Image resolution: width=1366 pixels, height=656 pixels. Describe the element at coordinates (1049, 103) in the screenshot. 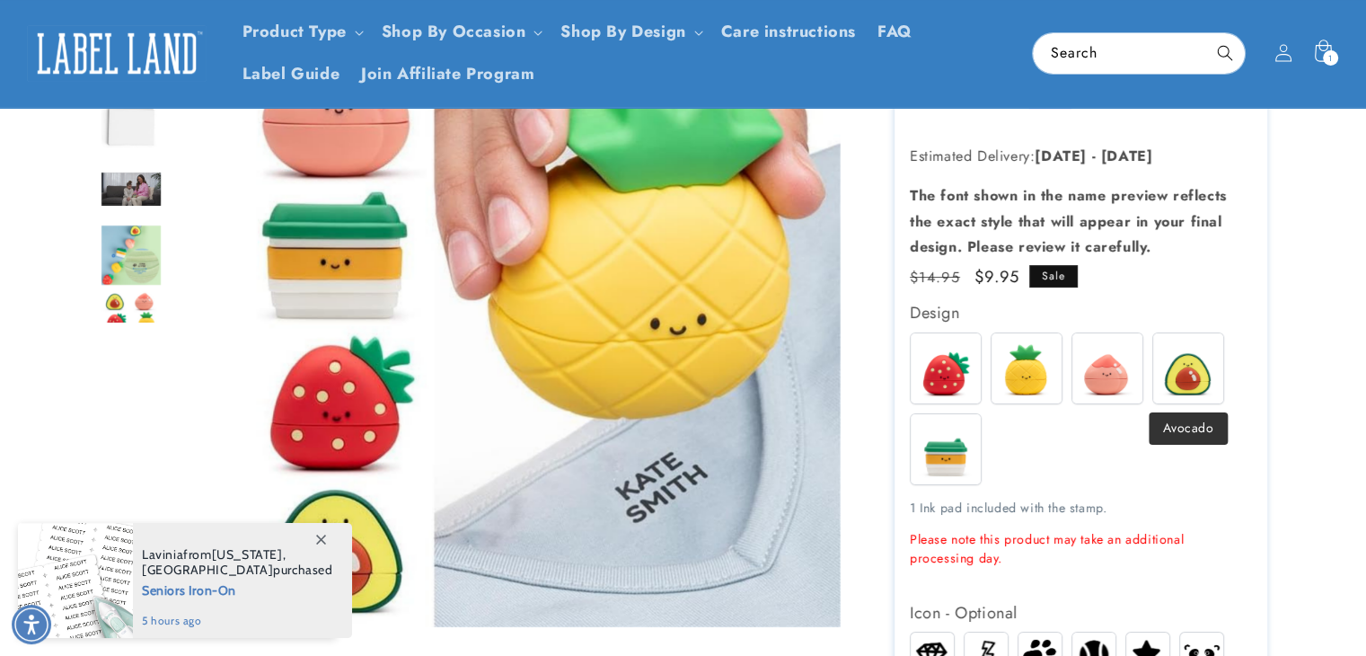

I see `a: 3 Reviews` at that location.